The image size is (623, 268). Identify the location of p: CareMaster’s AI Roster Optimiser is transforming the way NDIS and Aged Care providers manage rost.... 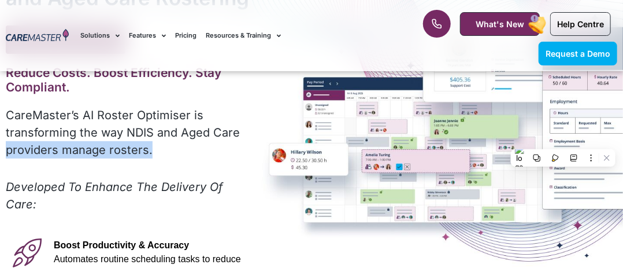
(128, 132).